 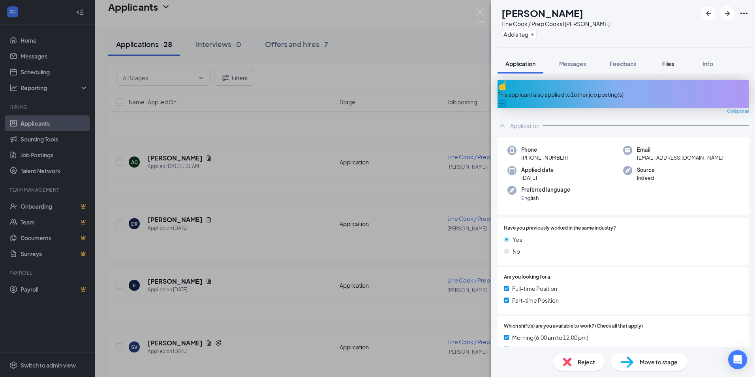 I want to click on span: Email, so click(x=680, y=150).